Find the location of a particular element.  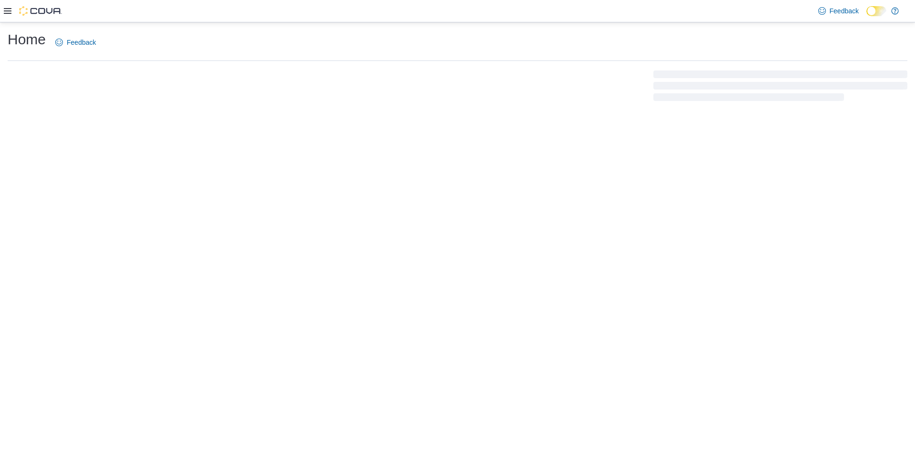

span: Loading is located at coordinates (780, 88).